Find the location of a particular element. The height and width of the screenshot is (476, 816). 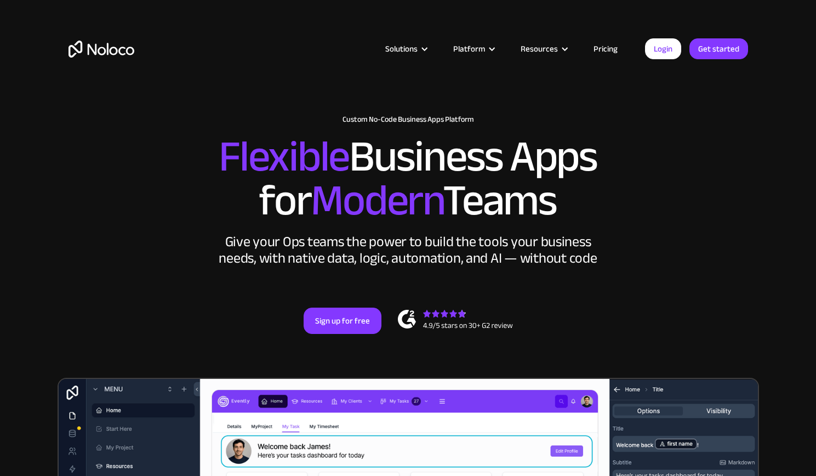

span: Flexible is located at coordinates (284, 156).